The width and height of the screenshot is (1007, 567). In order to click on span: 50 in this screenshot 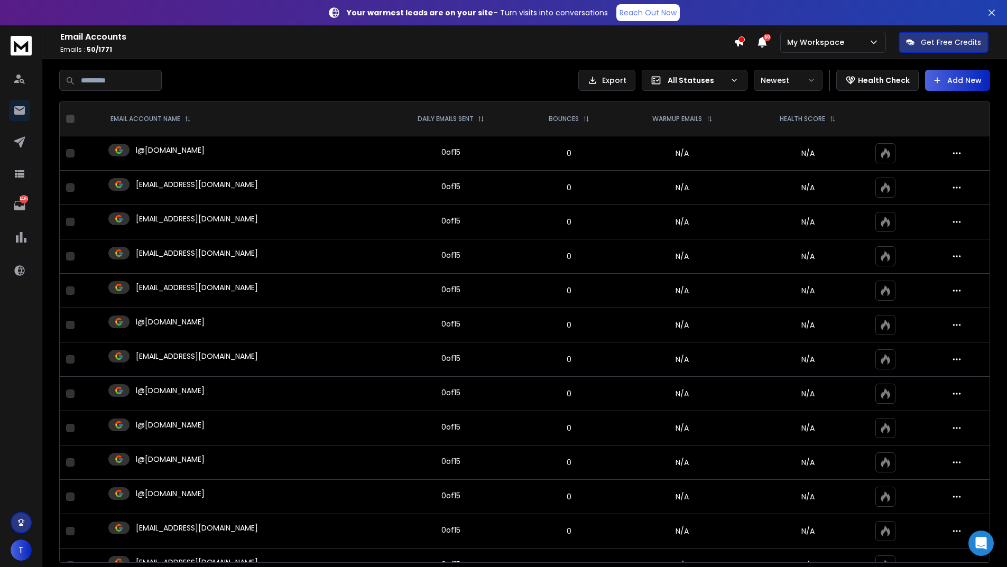, I will do `click(767, 38)`.